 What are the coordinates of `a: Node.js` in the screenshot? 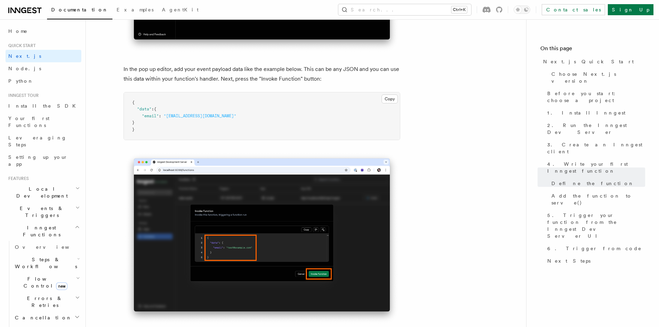 It's located at (43, 68).